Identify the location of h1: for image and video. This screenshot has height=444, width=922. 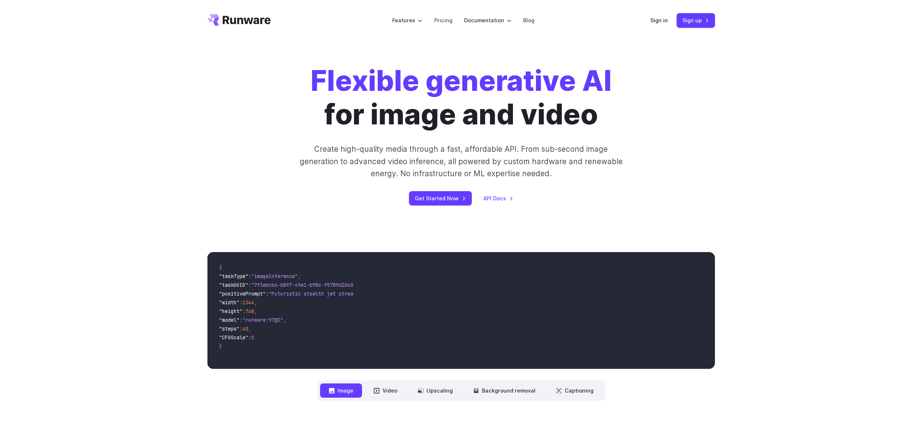
(461, 98).